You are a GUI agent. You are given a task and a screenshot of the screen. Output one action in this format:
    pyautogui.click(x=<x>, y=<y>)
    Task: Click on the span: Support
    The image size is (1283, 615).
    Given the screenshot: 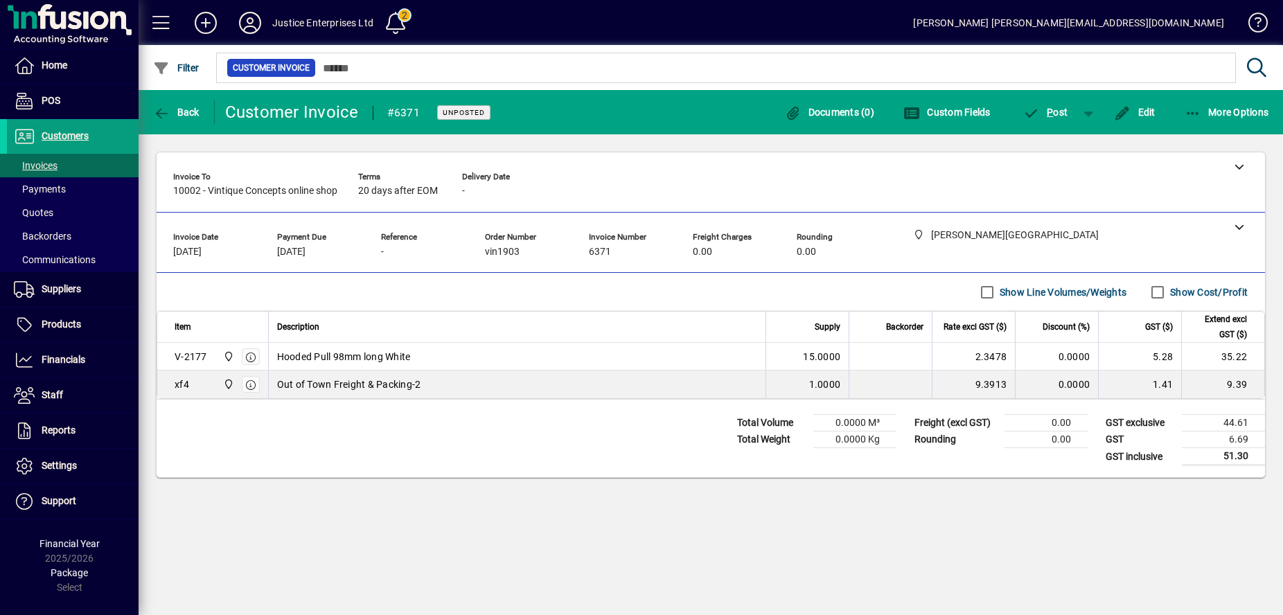 What is the action you would take?
    pyautogui.click(x=59, y=501)
    